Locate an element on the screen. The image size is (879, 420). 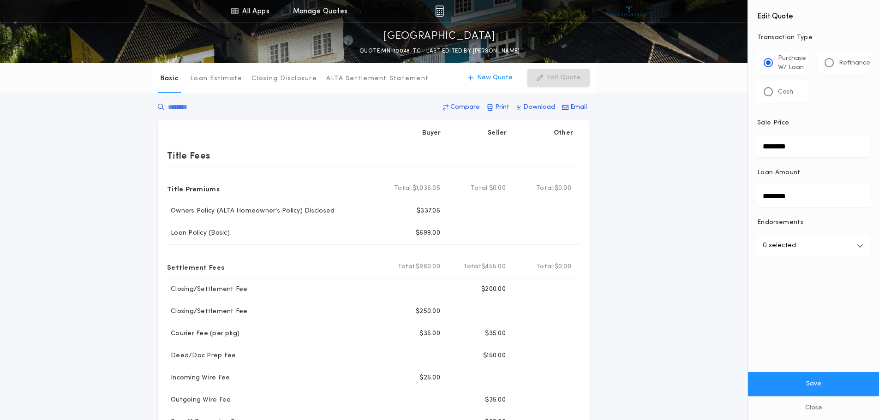
p: Loan Amount is located at coordinates (779, 173).